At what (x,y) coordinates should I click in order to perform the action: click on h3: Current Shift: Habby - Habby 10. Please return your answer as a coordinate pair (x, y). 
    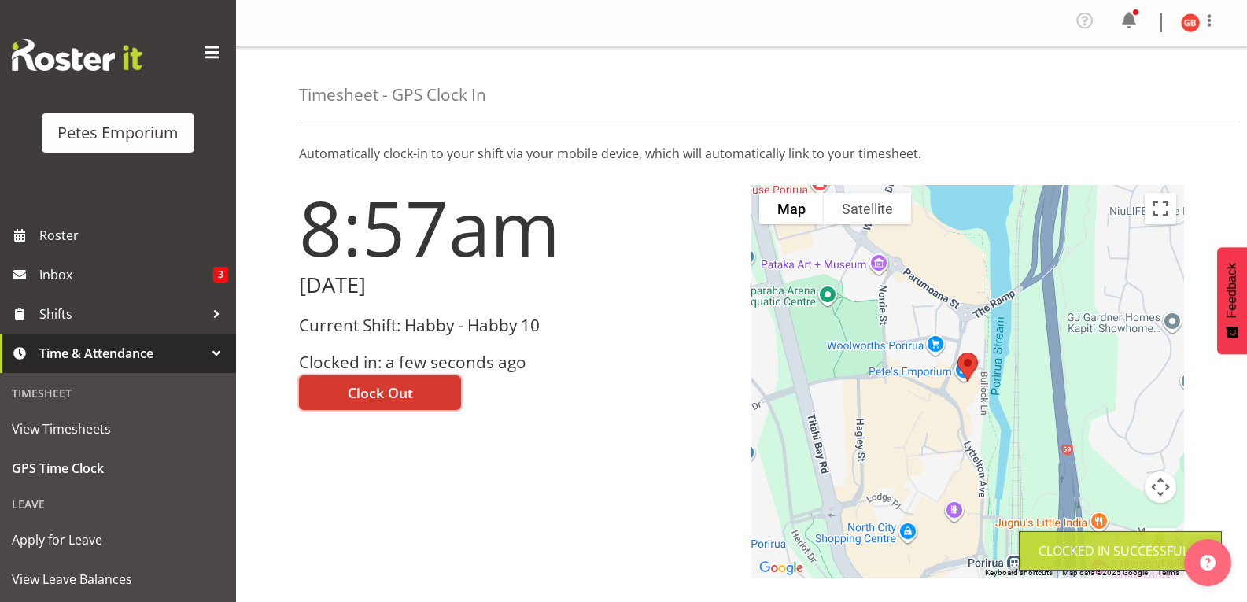
    Looking at the image, I should click on (515, 325).